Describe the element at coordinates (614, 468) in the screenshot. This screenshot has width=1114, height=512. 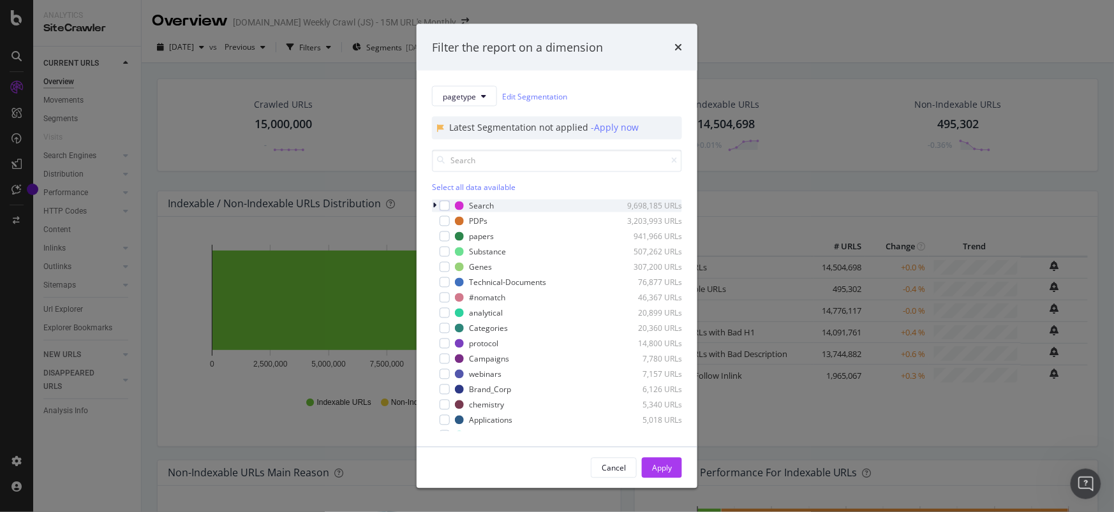
I see `div: Cancel` at that location.